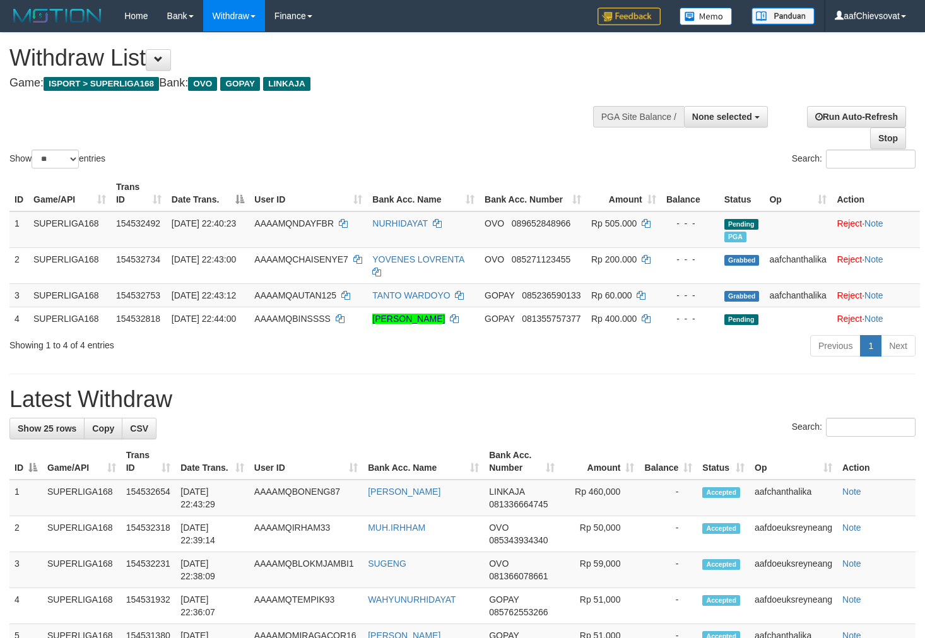 Image resolution: width=925 pixels, height=638 pixels. What do you see at coordinates (871, 159) in the screenshot?
I see `input: Search:` at bounding box center [871, 159].